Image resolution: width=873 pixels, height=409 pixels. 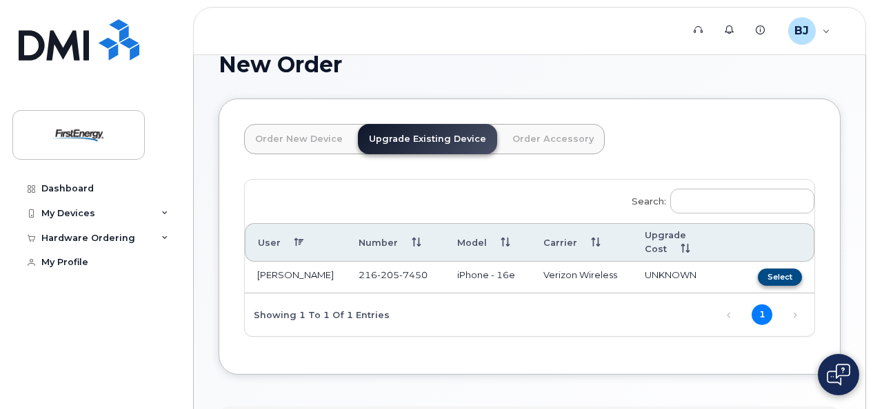 I want to click on a: Order Accessory, so click(x=553, y=139).